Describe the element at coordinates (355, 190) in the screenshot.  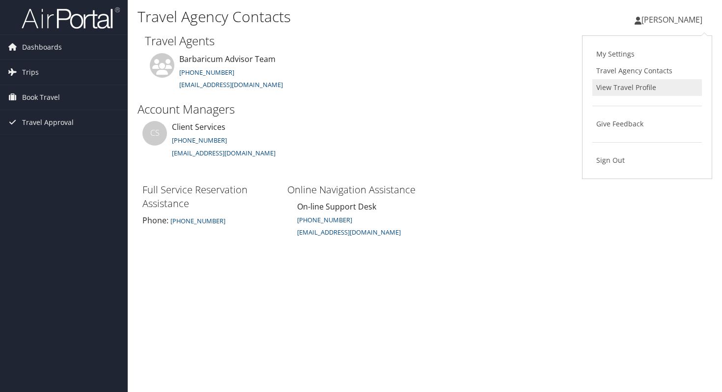
I see `h3: Online Navigation Assistance` at that location.